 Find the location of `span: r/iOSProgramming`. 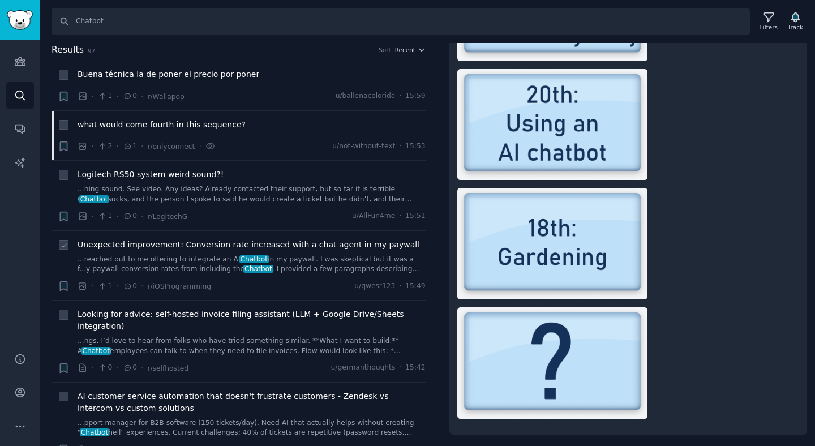

span: r/iOSProgramming is located at coordinates (179, 286).